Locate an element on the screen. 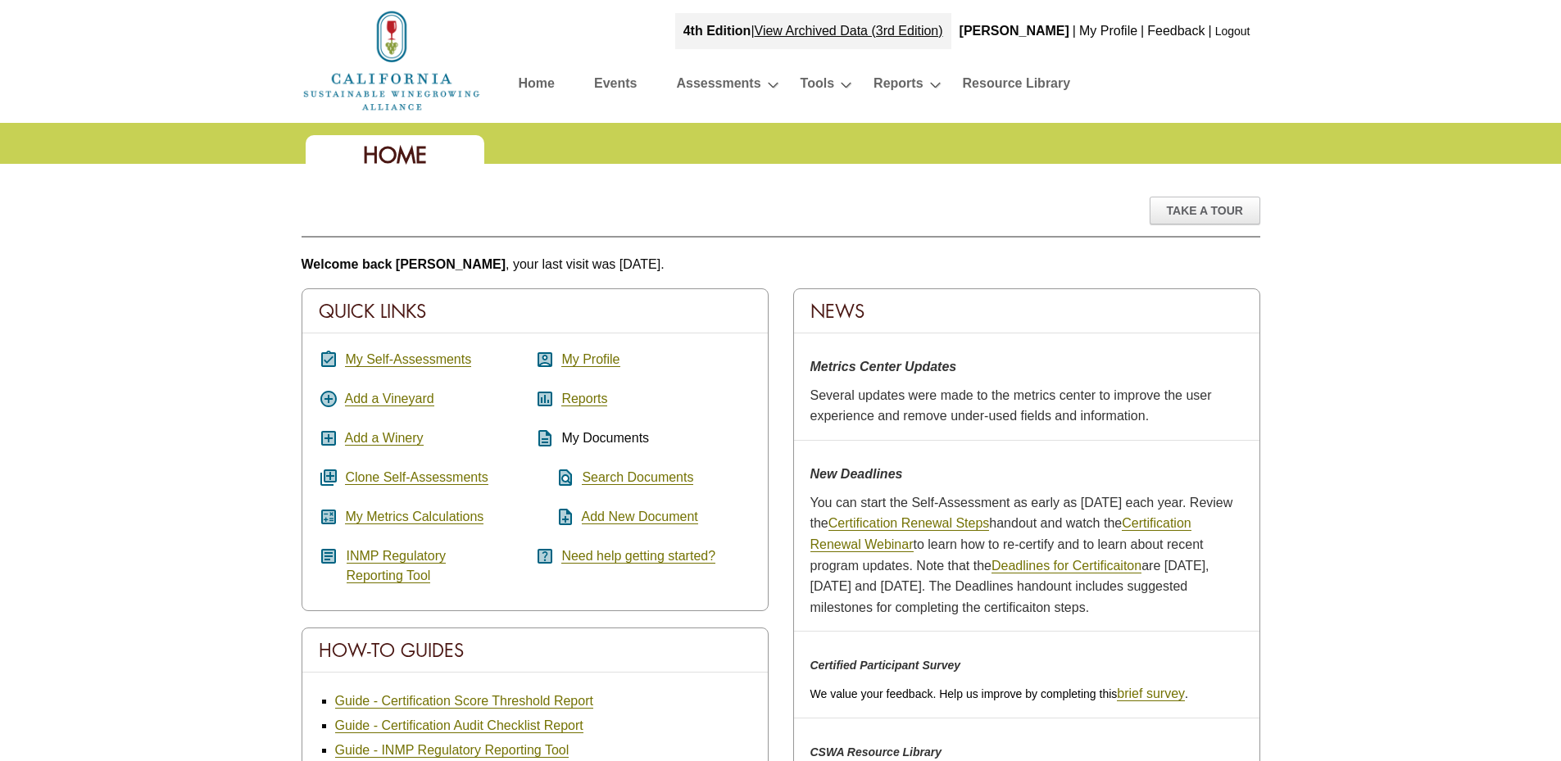 The height and width of the screenshot is (761, 1561). strong: 4th Edition is located at coordinates (717, 30).